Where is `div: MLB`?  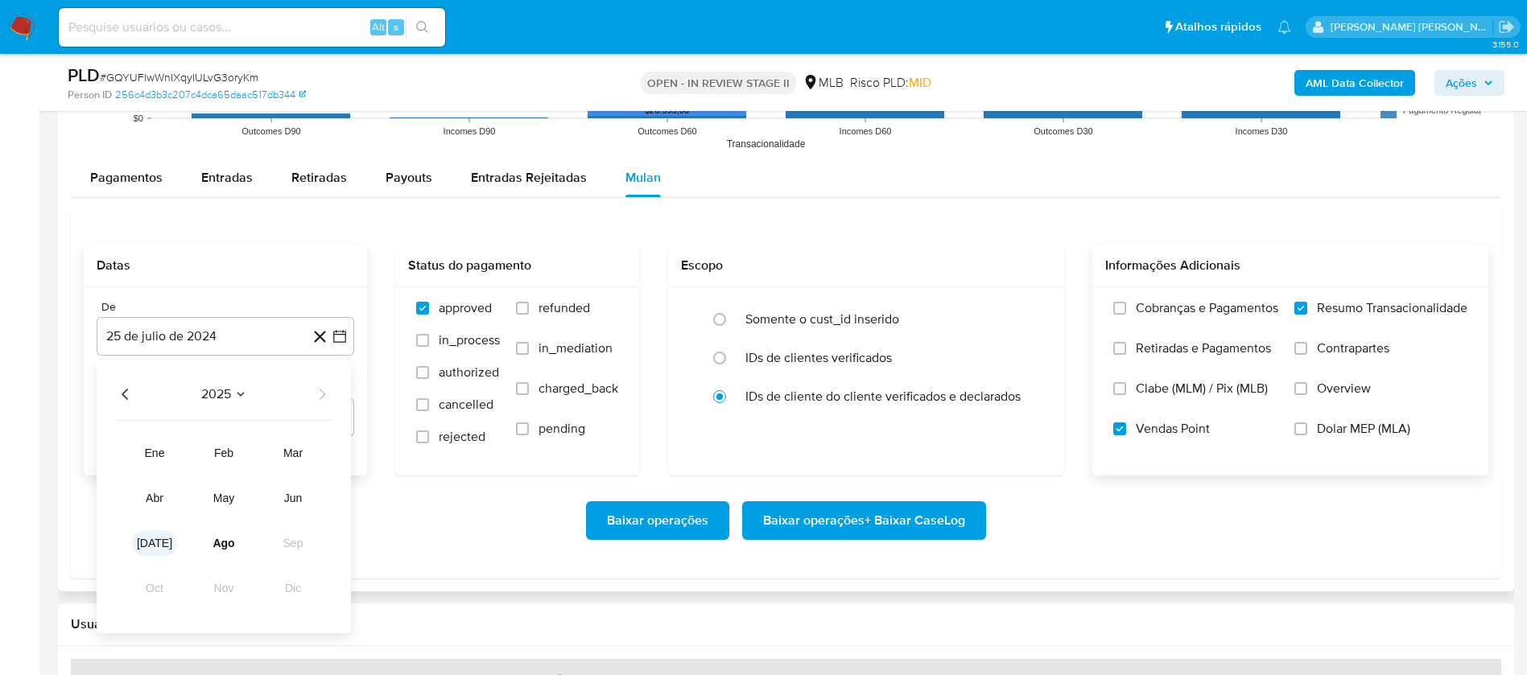 div: MLB is located at coordinates (823, 83).